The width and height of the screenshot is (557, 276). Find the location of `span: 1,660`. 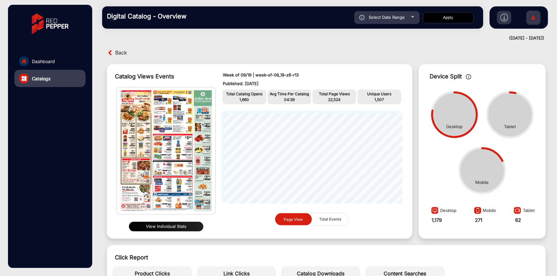

span: 1,660 is located at coordinates (244, 100).